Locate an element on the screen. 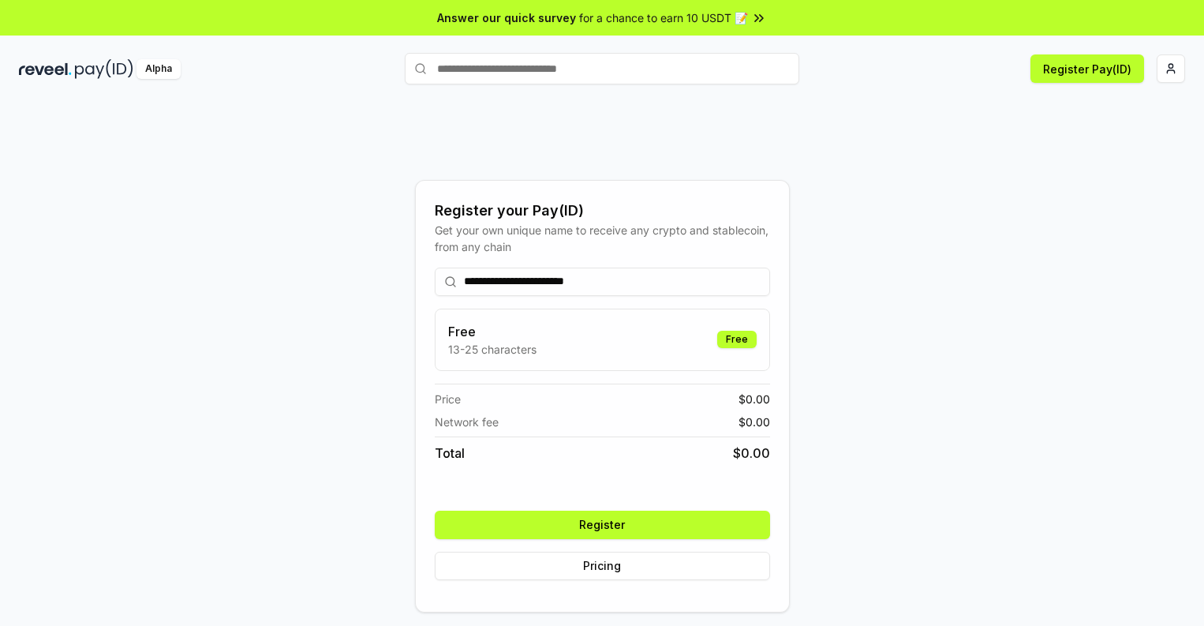 The height and width of the screenshot is (626, 1204). span: Price is located at coordinates (447, 398).